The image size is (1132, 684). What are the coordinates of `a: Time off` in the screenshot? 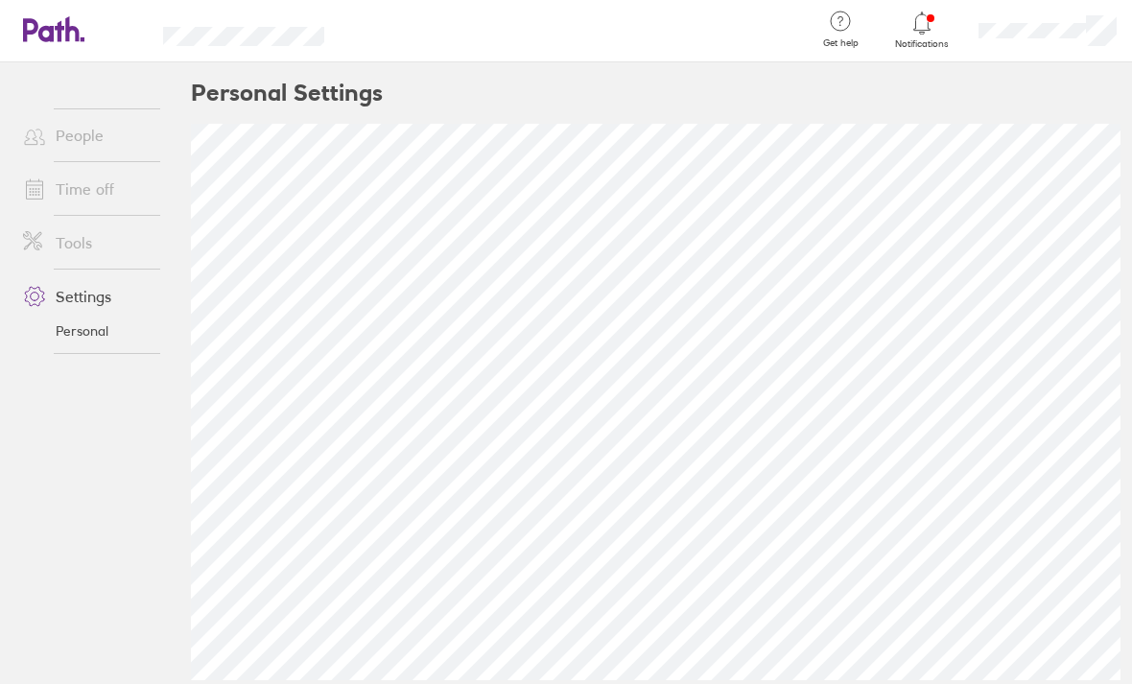 It's located at (84, 189).